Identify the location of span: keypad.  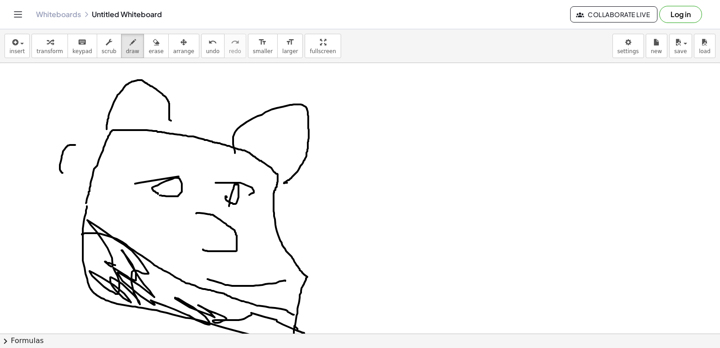
(82, 51).